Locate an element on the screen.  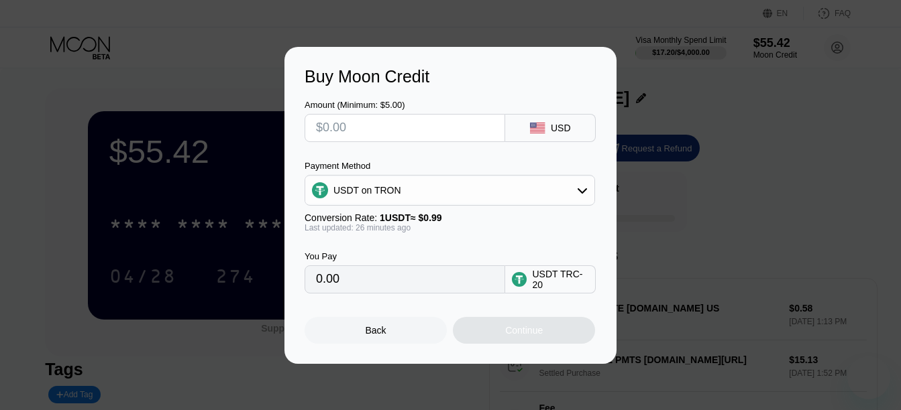
span: 1 USDT ≈ $0.99 is located at coordinates (410, 218).